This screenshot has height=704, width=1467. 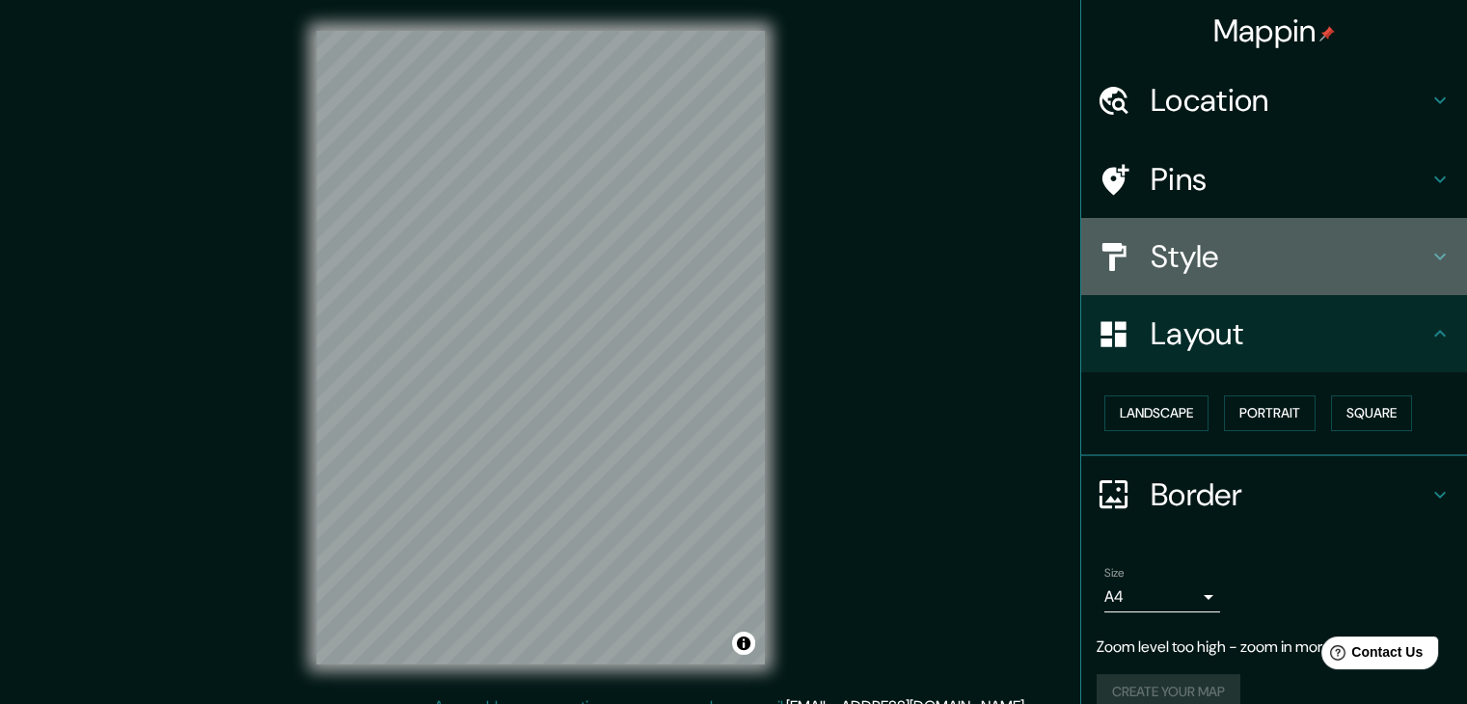 I want to click on div: Location, so click(x=1274, y=100).